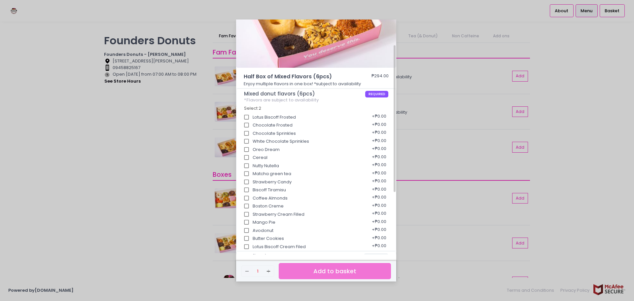  Describe the element at coordinates (316, 84) in the screenshot. I see `p: Enjoy multiple flavors in one box! *subject to availability` at that location.